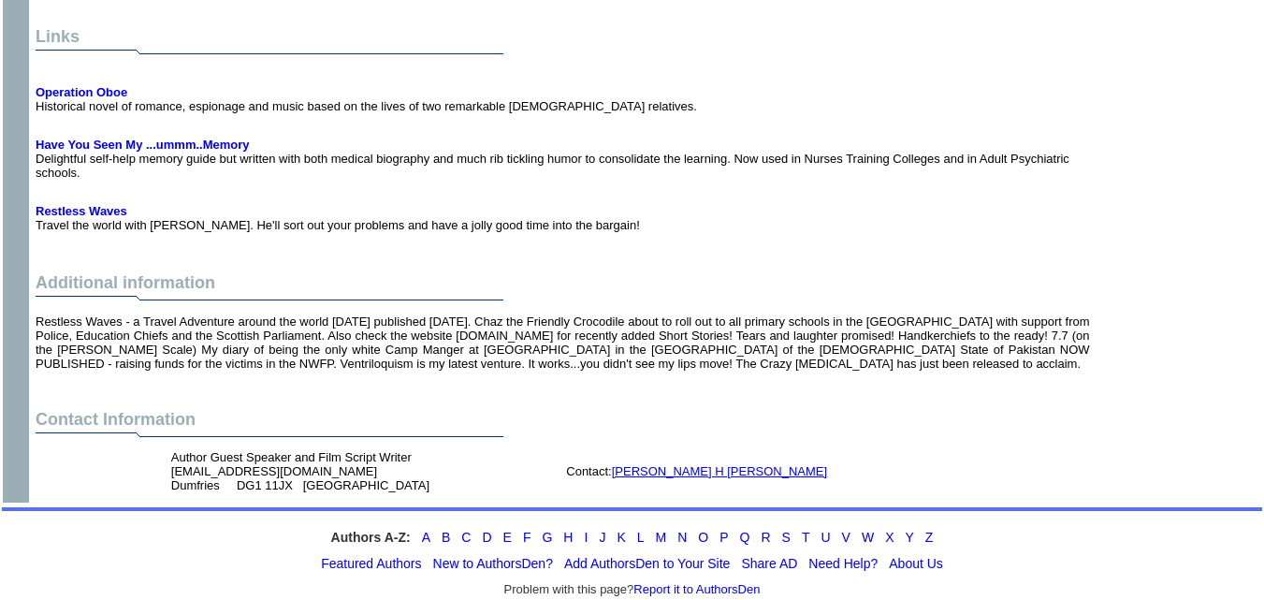  What do you see at coordinates (646, 563) in the screenshot?
I see `a: Add AuthorsDen to Your Site` at bounding box center [646, 563].